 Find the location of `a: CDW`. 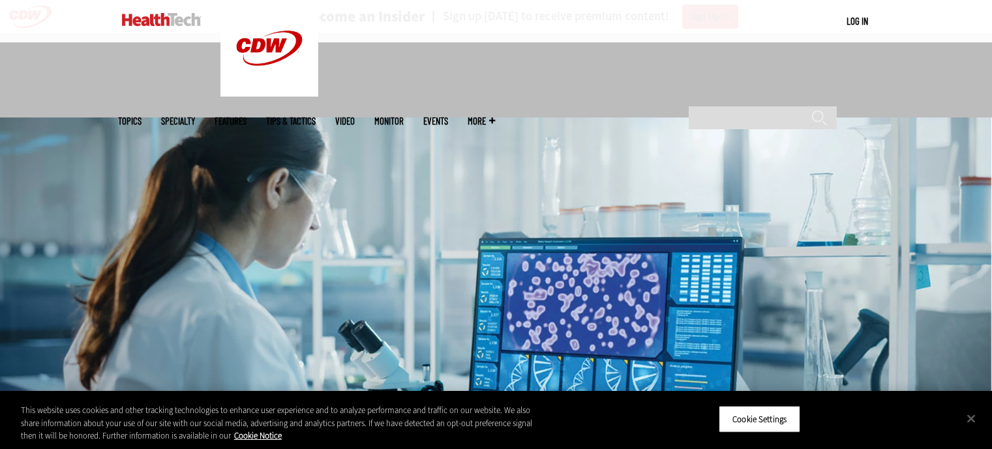

a: CDW is located at coordinates (269, 93).